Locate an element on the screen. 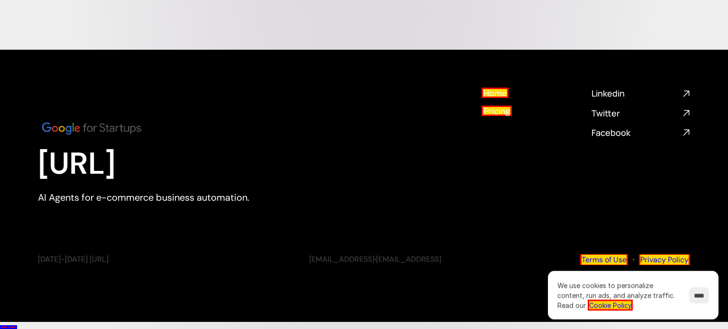  p: AI Agents for e-commerce business automation. is located at coordinates (168, 198).